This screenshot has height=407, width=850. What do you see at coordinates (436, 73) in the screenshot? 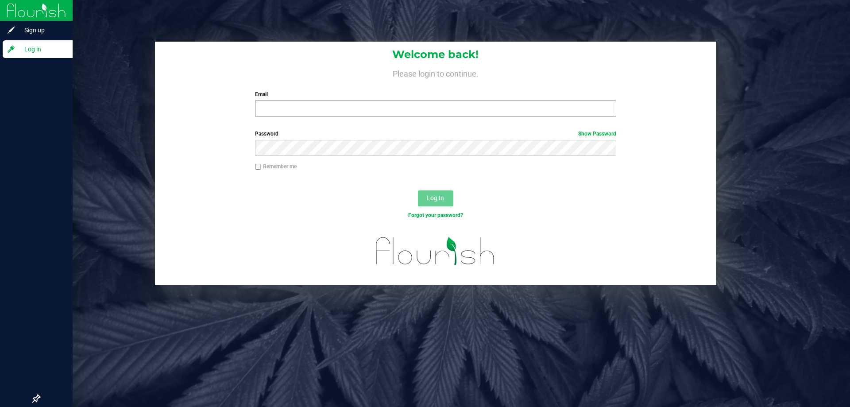
I see `h4: Please login to continue.` at bounding box center [436, 73].